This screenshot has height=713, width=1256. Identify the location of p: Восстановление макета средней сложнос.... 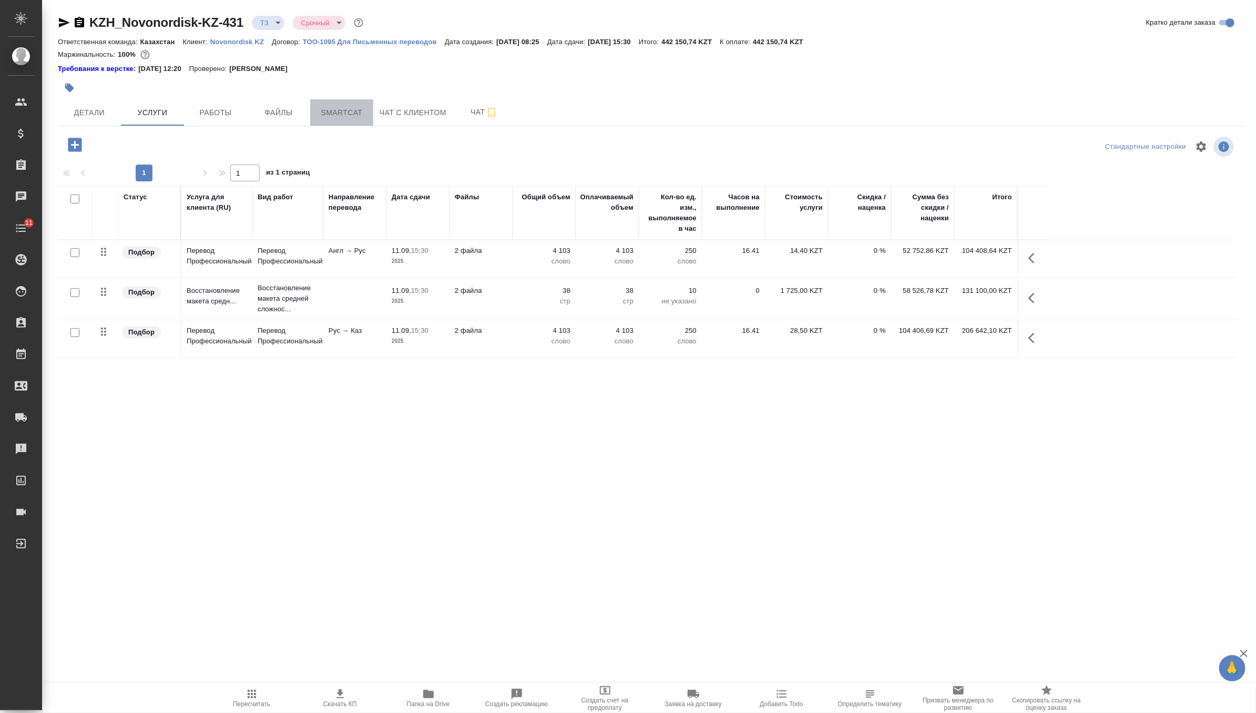
(288, 299).